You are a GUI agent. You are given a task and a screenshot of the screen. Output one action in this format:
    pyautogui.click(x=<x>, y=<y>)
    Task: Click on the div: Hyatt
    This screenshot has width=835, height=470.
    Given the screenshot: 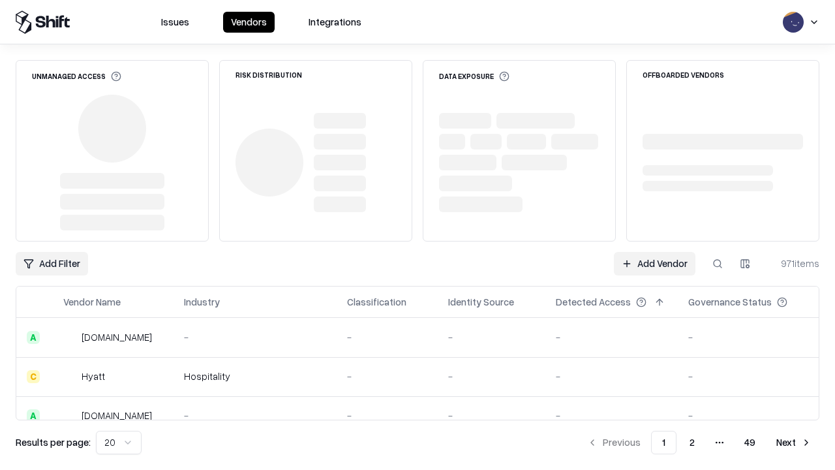 What is the action you would take?
    pyautogui.click(x=93, y=376)
    